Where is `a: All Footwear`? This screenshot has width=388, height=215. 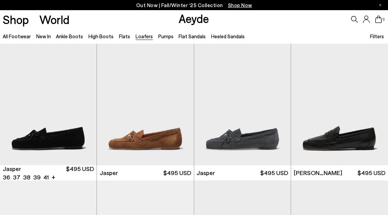
a: All Footwear is located at coordinates (17, 36).